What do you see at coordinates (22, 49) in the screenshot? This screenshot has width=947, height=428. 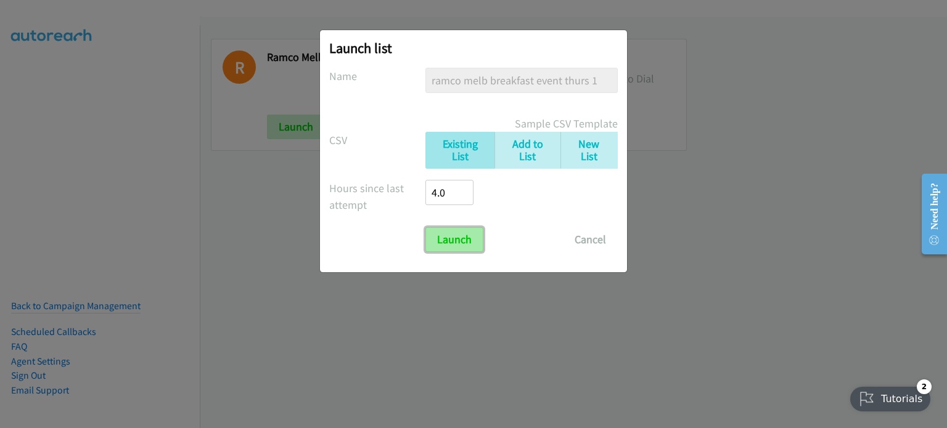 I see `div: Open Resource Center` at bounding box center [22, 49].